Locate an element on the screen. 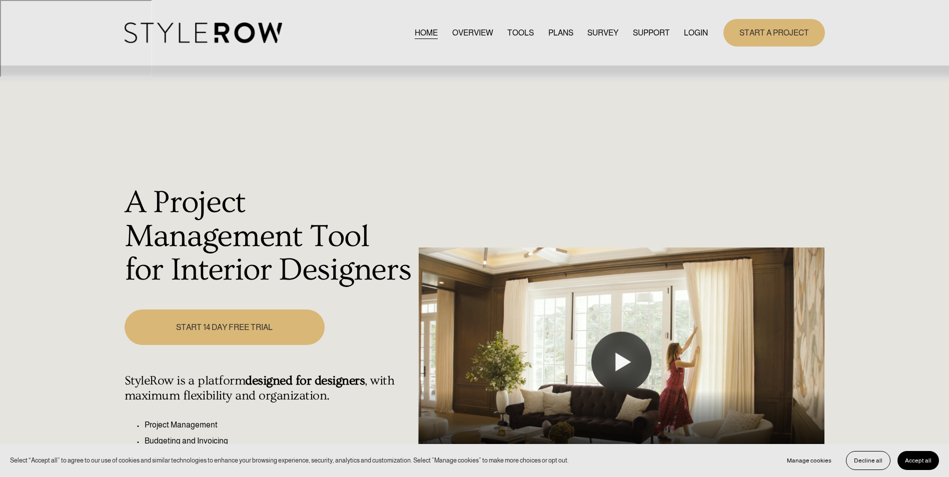  span: Accept all is located at coordinates (918, 461).